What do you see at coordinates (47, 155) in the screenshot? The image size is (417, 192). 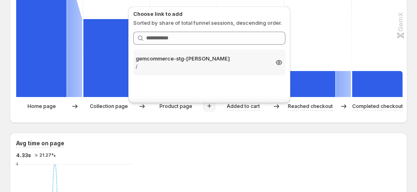 I see `span: 21.27%` at bounding box center [47, 155].